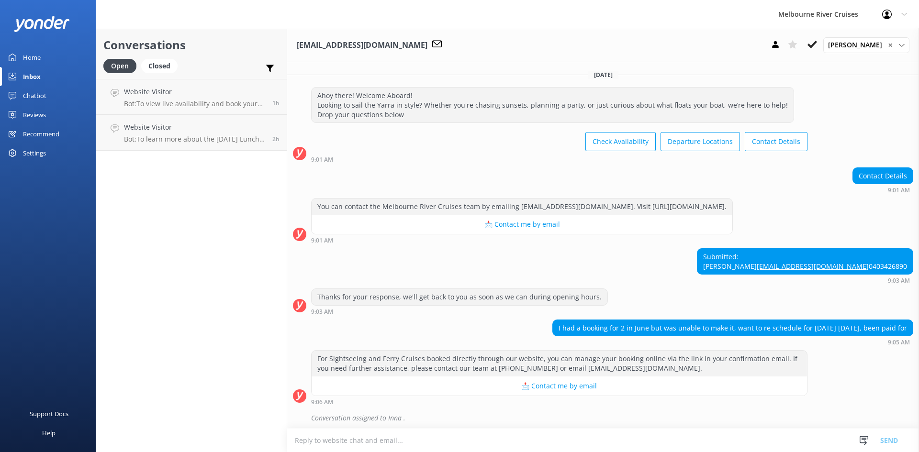 The width and height of the screenshot is (919, 452). I want to click on div: Home, so click(32, 57).